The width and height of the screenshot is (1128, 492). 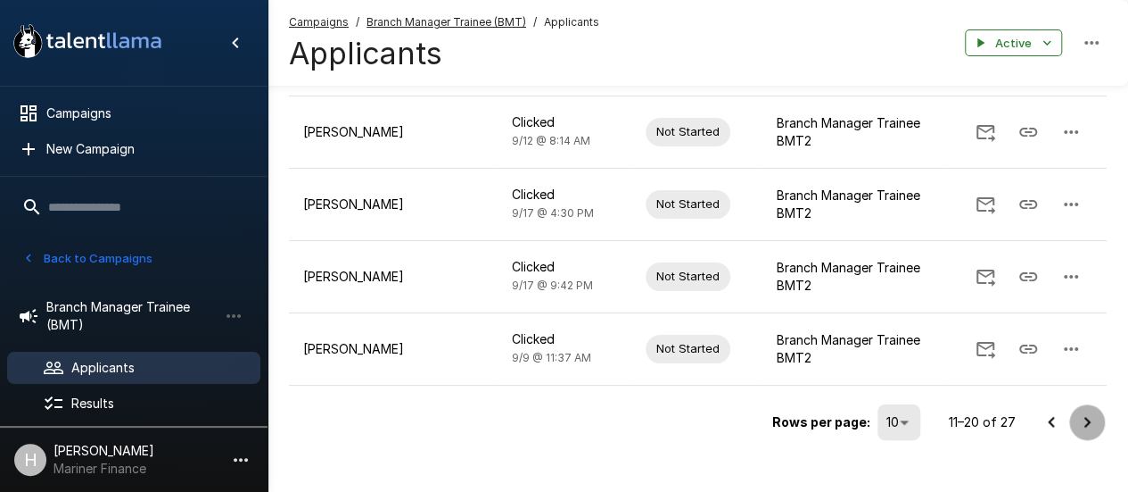 I want to click on button: Active, so click(x=1013, y=43).